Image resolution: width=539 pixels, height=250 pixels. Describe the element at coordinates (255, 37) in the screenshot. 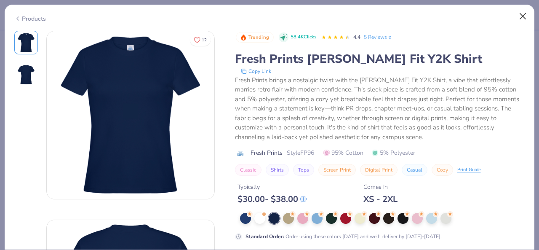

I see `button: Badge Button` at that location.